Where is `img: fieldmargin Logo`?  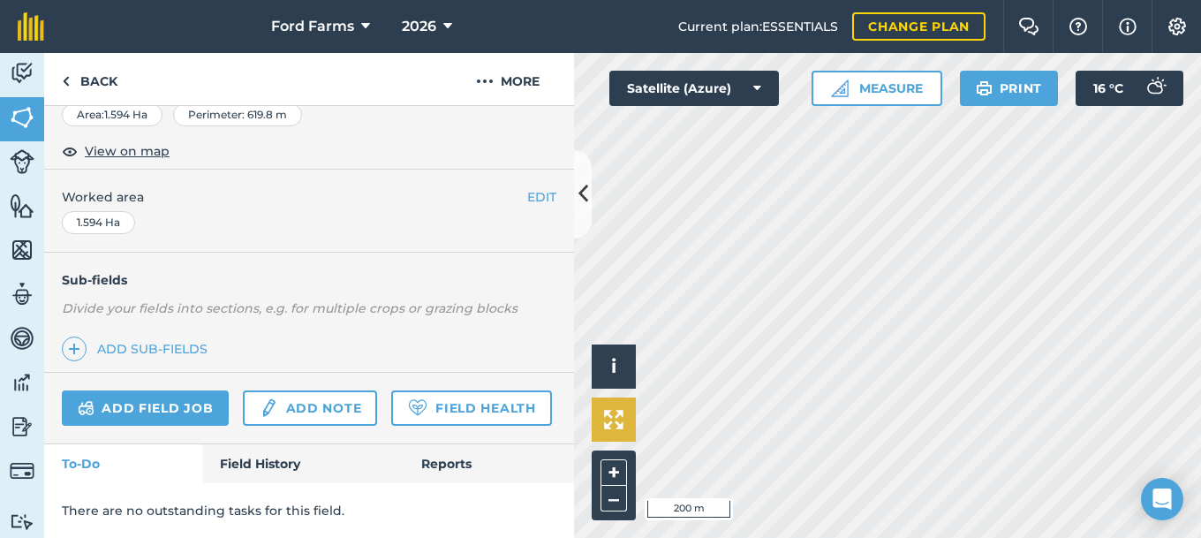 img: fieldmargin Logo is located at coordinates (31, 26).